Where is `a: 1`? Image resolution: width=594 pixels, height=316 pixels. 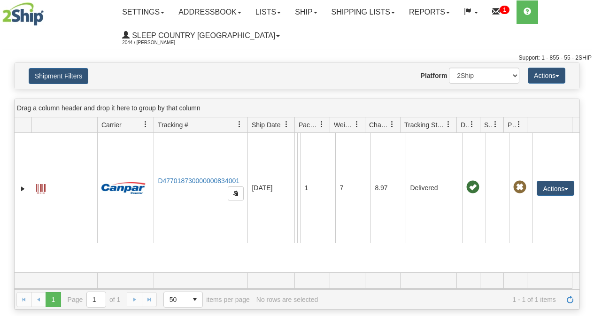
a: 1 is located at coordinates (501, 12).